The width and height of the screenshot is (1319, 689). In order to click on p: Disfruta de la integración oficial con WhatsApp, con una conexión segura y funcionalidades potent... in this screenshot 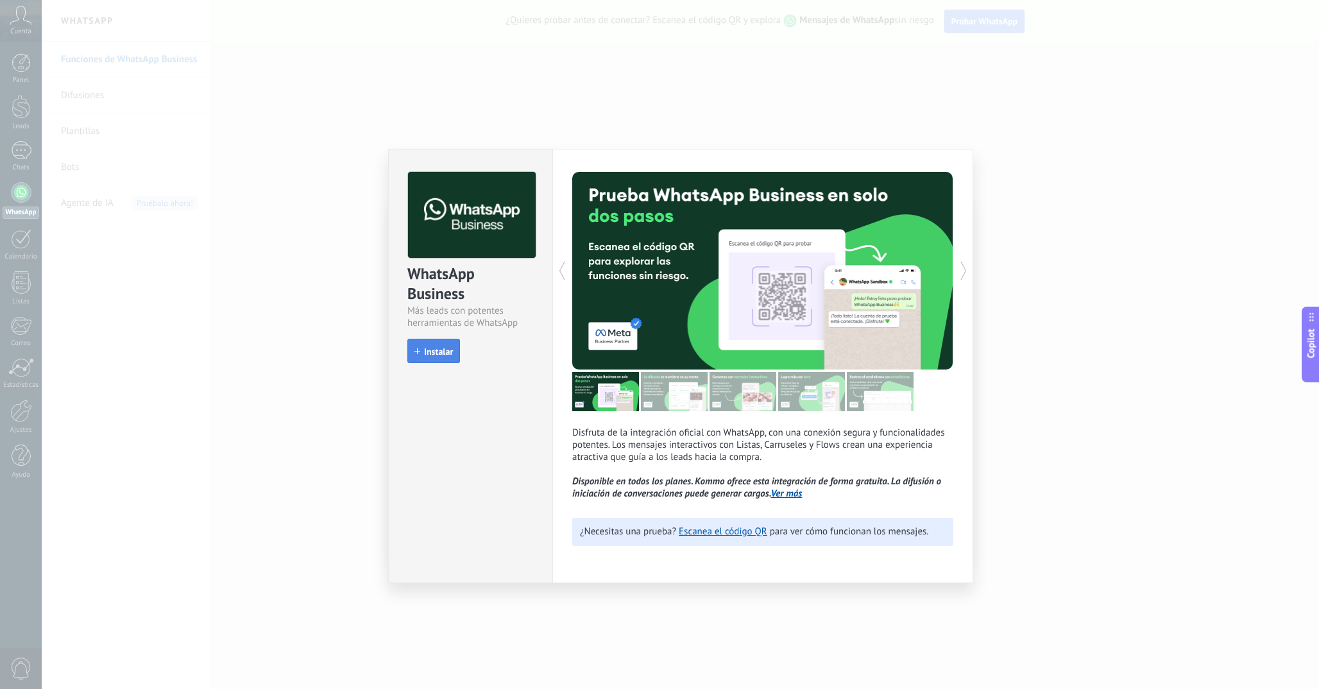, I will do `click(763, 463)`.